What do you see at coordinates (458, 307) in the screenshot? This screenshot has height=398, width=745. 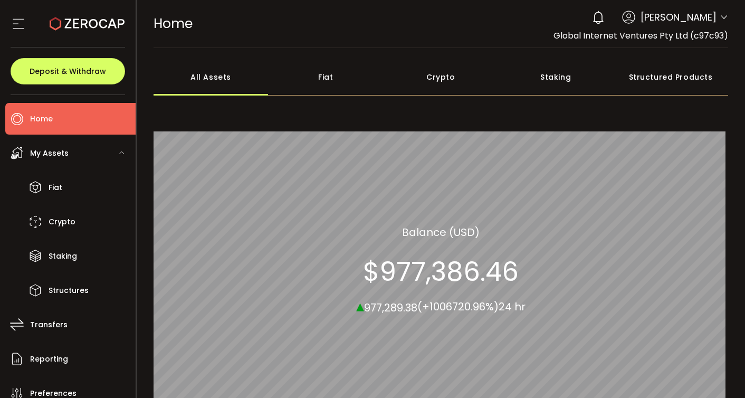 I see `span: (+1006720.96%)` at bounding box center [458, 307].